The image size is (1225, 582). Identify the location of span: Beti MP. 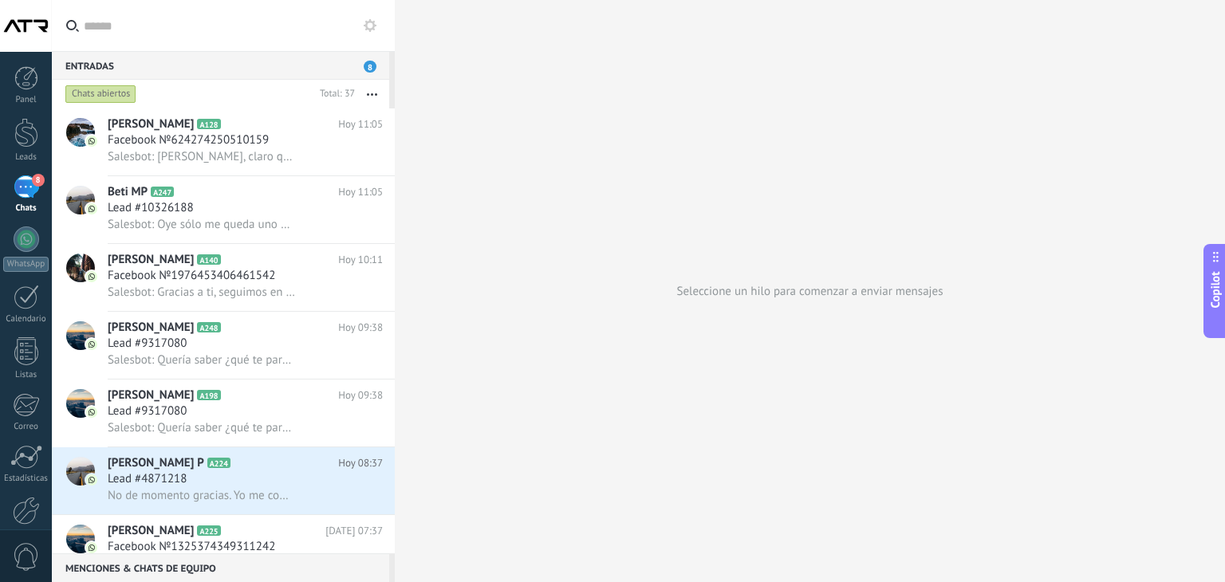
(128, 192).